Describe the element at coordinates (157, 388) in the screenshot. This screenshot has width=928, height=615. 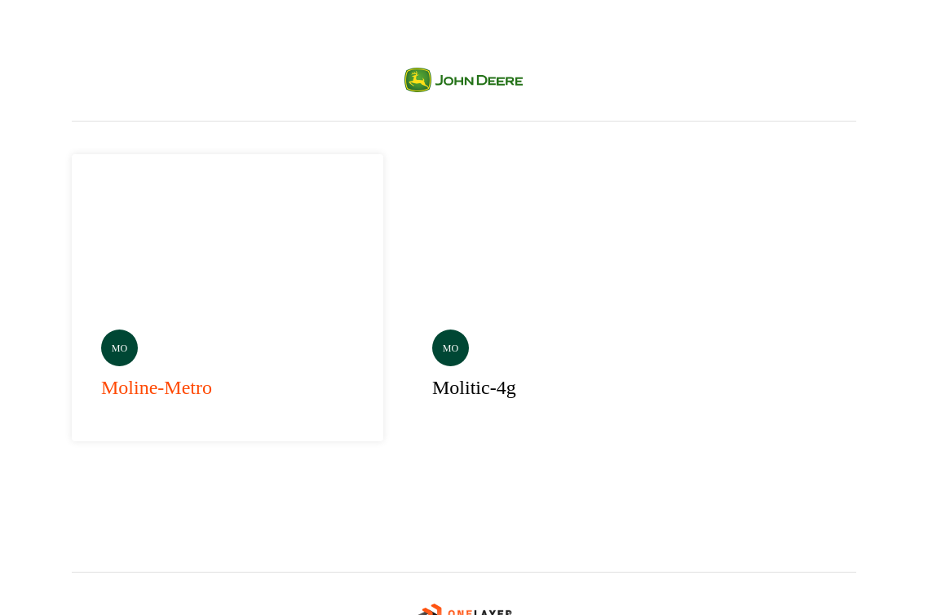
I see `h3: moline-metro` at that location.